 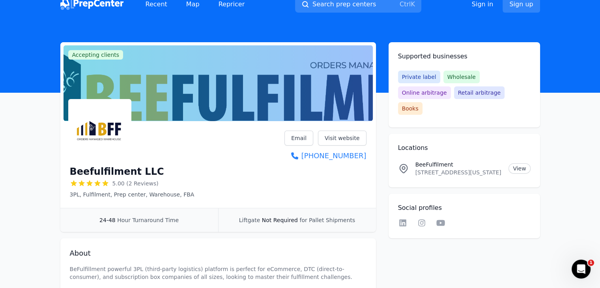 What do you see at coordinates (218, 253) in the screenshot?
I see `h2: About` at bounding box center [218, 253].